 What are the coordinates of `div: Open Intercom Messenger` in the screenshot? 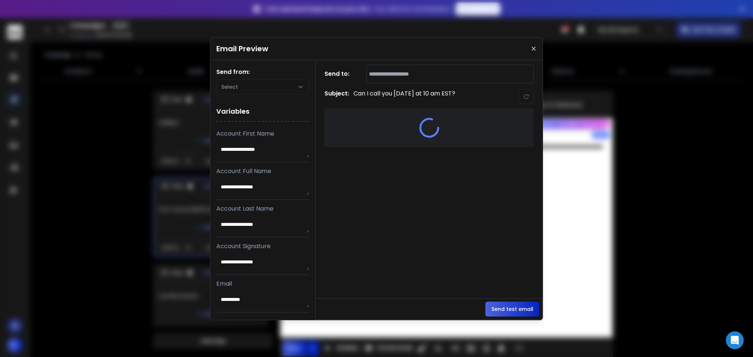 It's located at (735, 340).